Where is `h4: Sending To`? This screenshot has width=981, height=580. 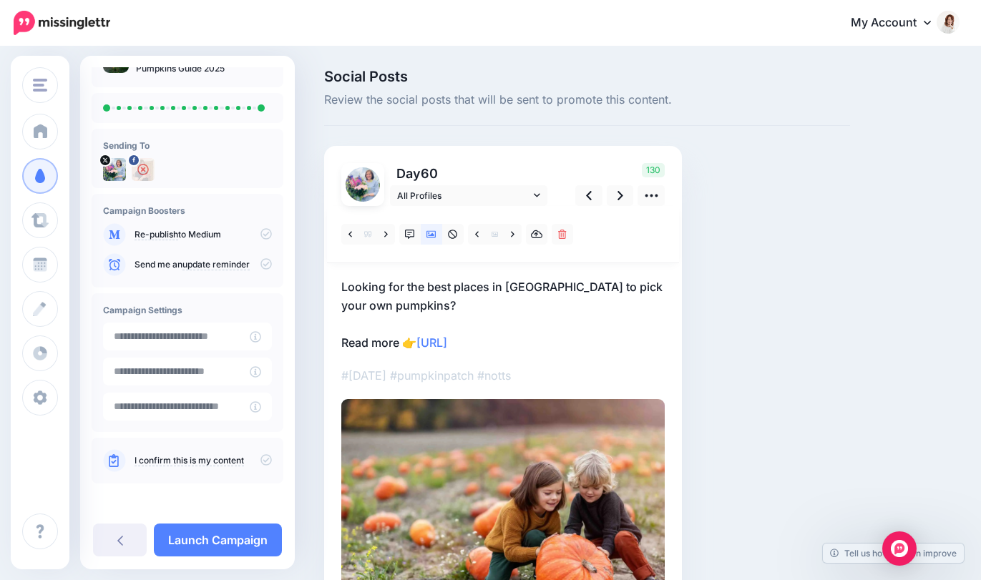 h4: Sending To is located at coordinates (188, 145).